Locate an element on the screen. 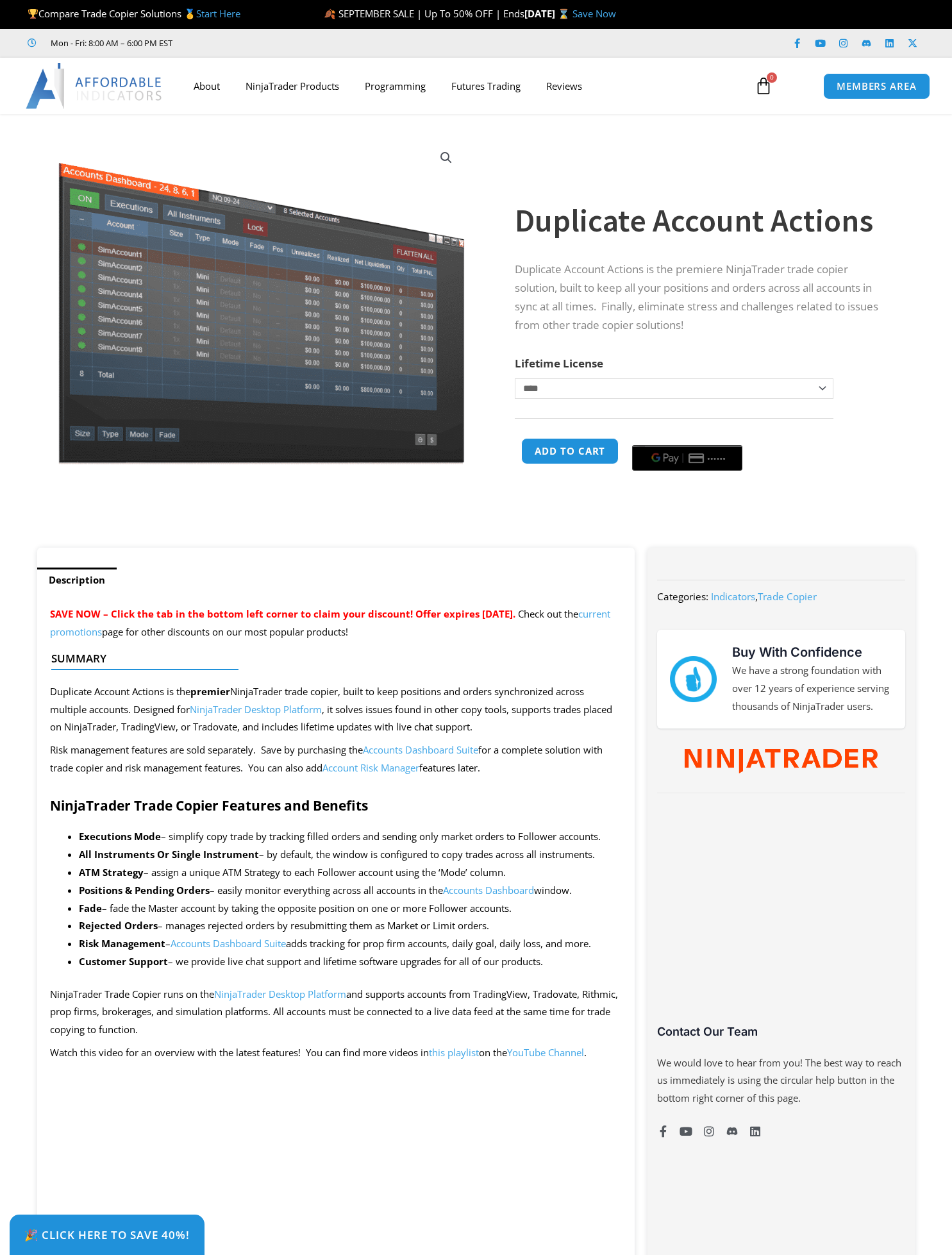  a: Description is located at coordinates (77, 580).